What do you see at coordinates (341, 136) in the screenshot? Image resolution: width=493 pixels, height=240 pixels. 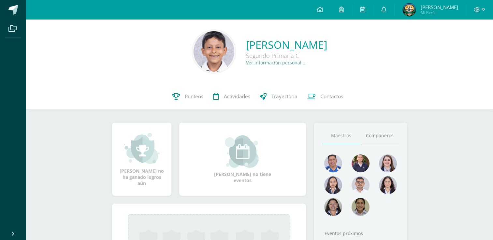 I see `a: Maestros` at bounding box center [341, 136].